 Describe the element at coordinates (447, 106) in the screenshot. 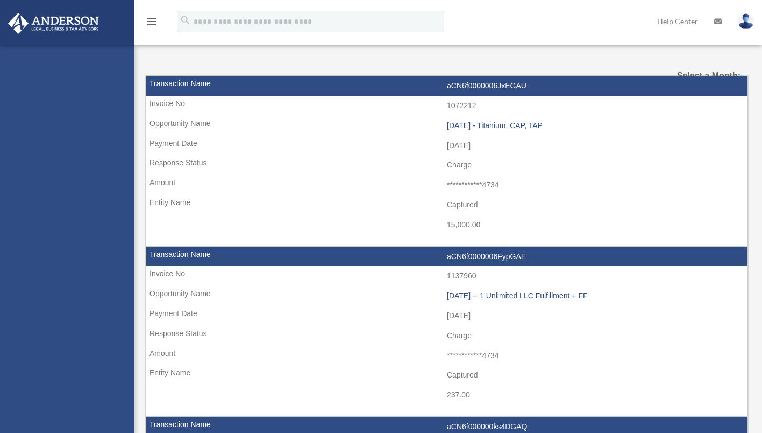

I see `td: 1072212` at that location.